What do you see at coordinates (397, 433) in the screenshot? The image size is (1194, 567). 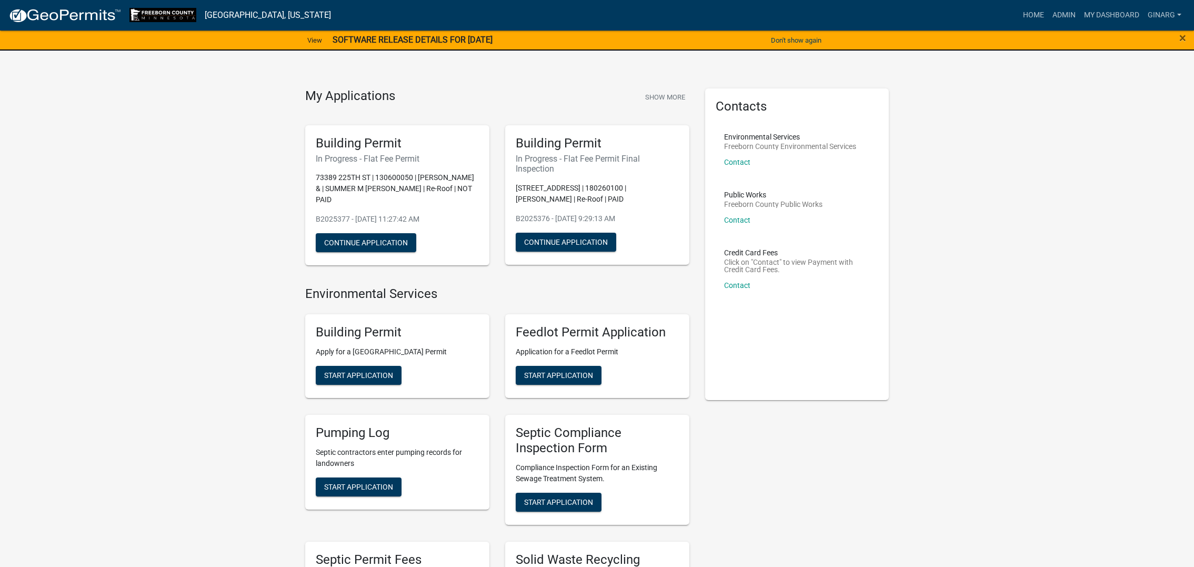 I see `h5: Pumping Log` at bounding box center [397, 433].